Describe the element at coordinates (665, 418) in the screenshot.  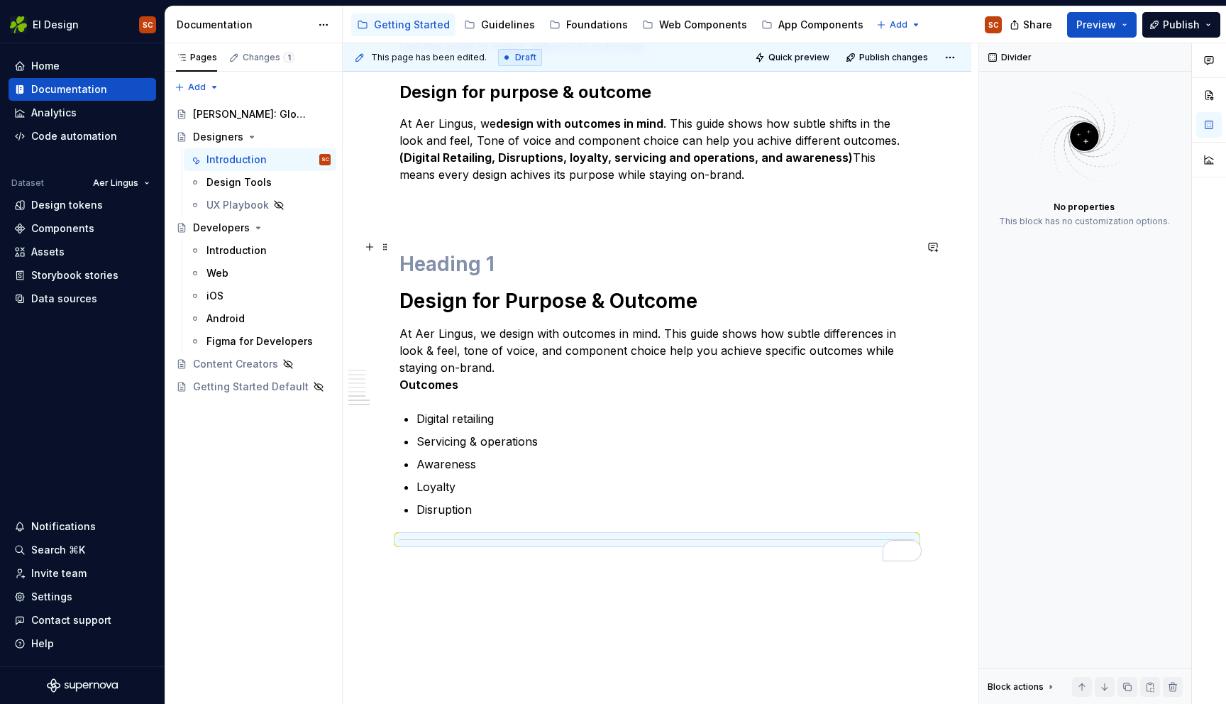
I see `p: Digital retailing` at that location.